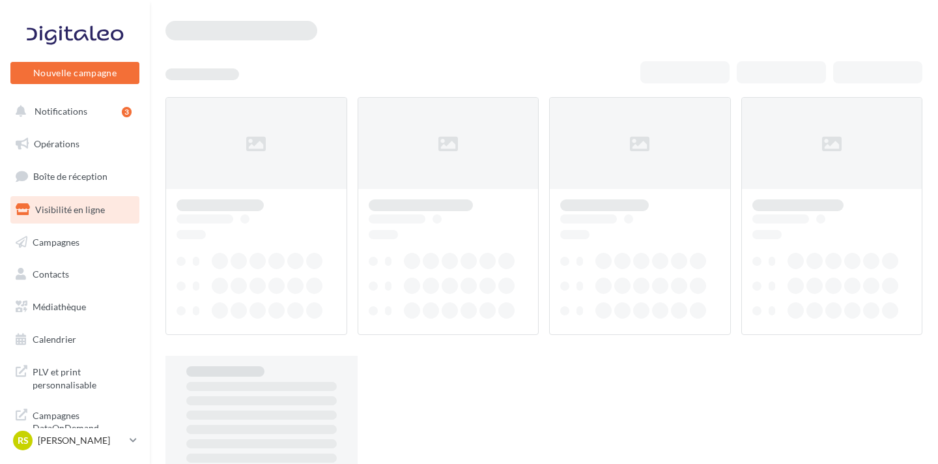  Describe the element at coordinates (57, 143) in the screenshot. I see `span: Opérations` at that location.